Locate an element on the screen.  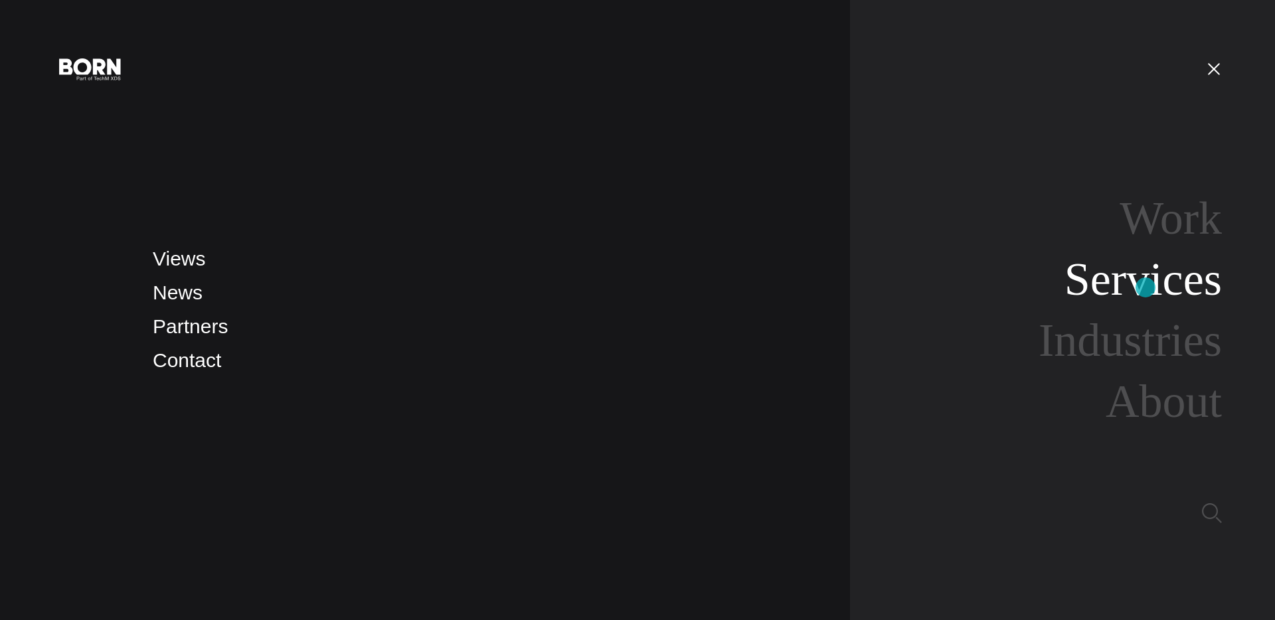
a: News is located at coordinates (177, 292).